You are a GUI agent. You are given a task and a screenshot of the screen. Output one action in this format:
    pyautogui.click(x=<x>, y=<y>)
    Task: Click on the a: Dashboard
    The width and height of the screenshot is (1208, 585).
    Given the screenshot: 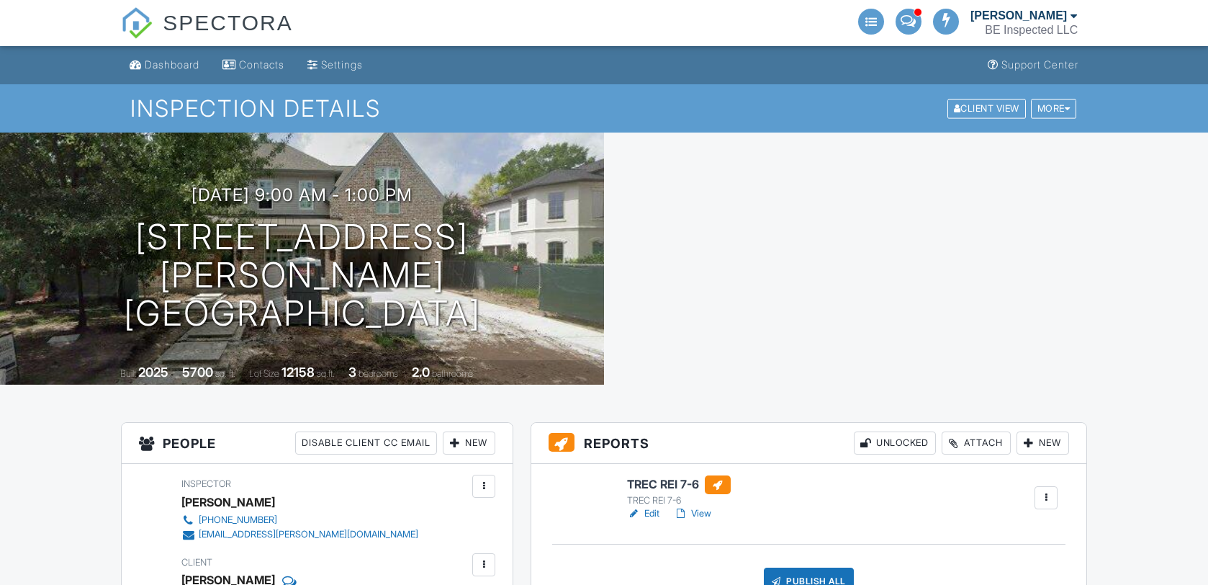 What is the action you would take?
    pyautogui.click(x=164, y=65)
    